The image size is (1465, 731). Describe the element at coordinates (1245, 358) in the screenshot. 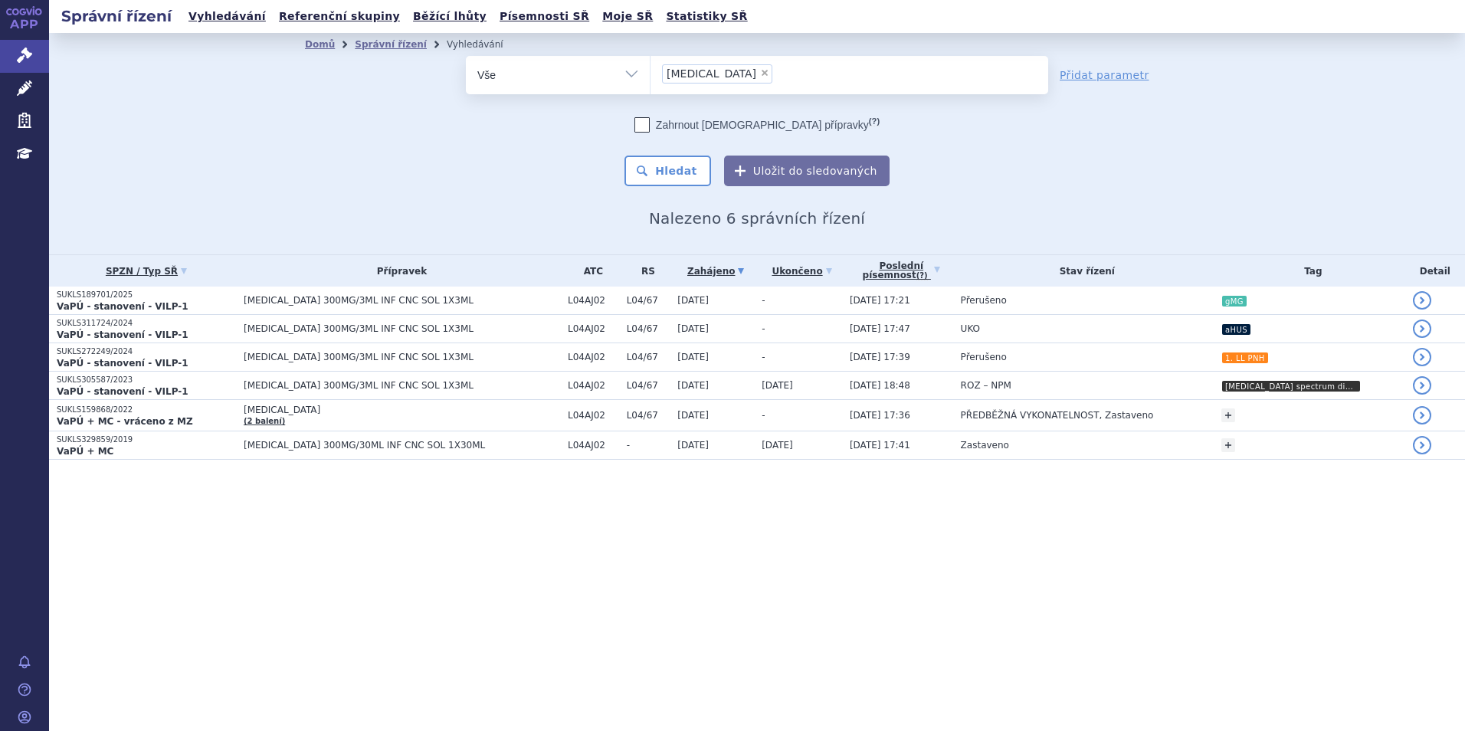

I see `i: 1. LL PNH` at that location.